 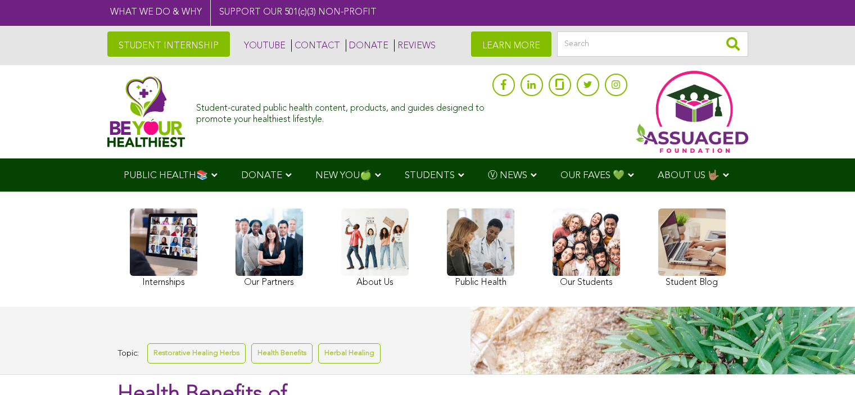 I want to click on img: Assuaged, so click(x=146, y=111).